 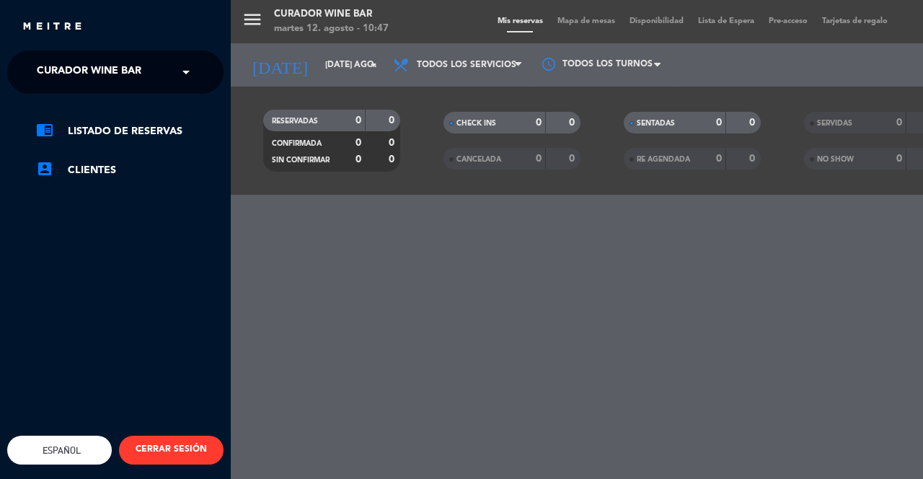 What do you see at coordinates (52, 27) in the screenshot?
I see `img: MEITRE` at bounding box center [52, 27].